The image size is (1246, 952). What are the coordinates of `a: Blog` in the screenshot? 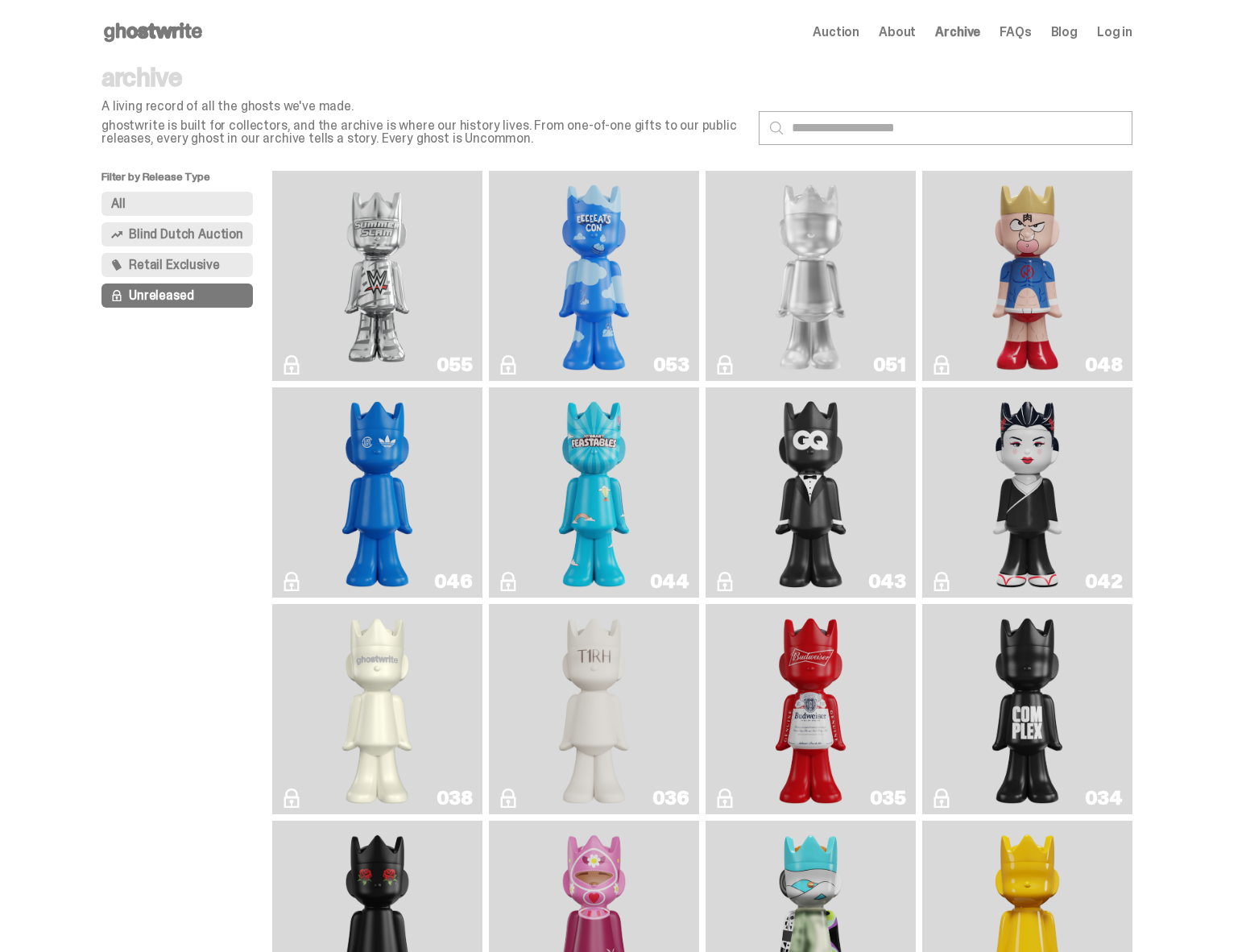 It's located at (1064, 32).